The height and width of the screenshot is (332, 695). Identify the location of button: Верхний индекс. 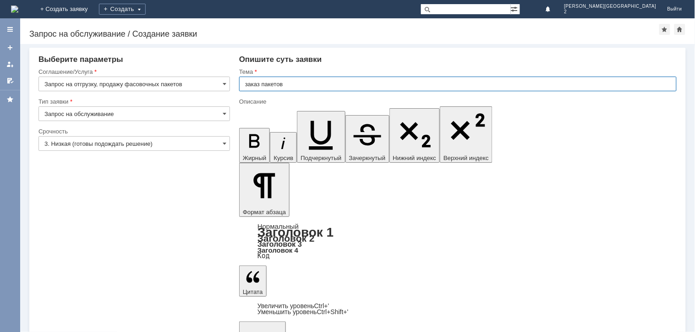
(466, 134).